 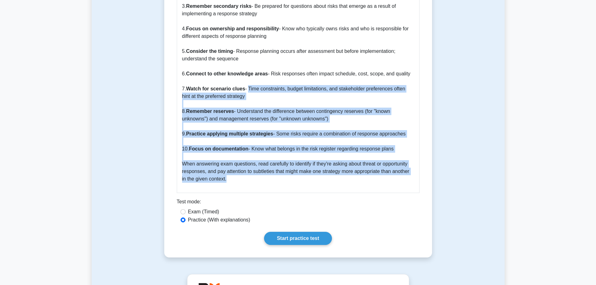 I want to click on b: Focus on documentation, so click(x=219, y=149).